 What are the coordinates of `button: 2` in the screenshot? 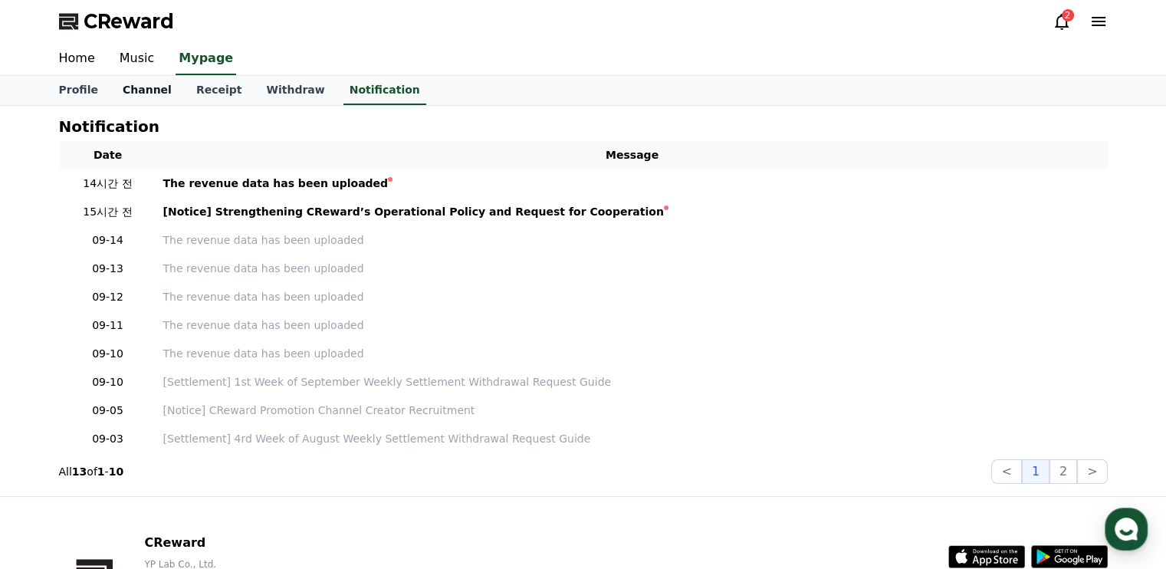 It's located at (1063, 472).